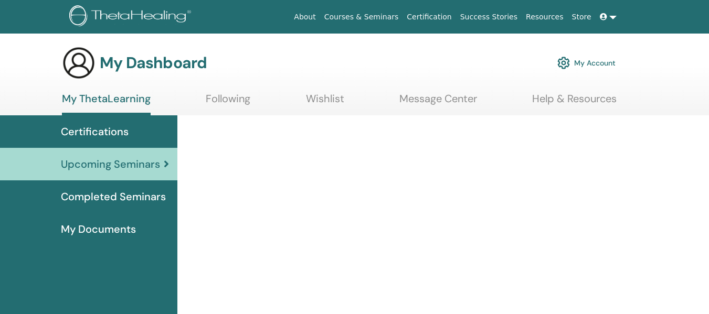 Image resolution: width=709 pixels, height=314 pixels. I want to click on span: My Documents, so click(98, 229).